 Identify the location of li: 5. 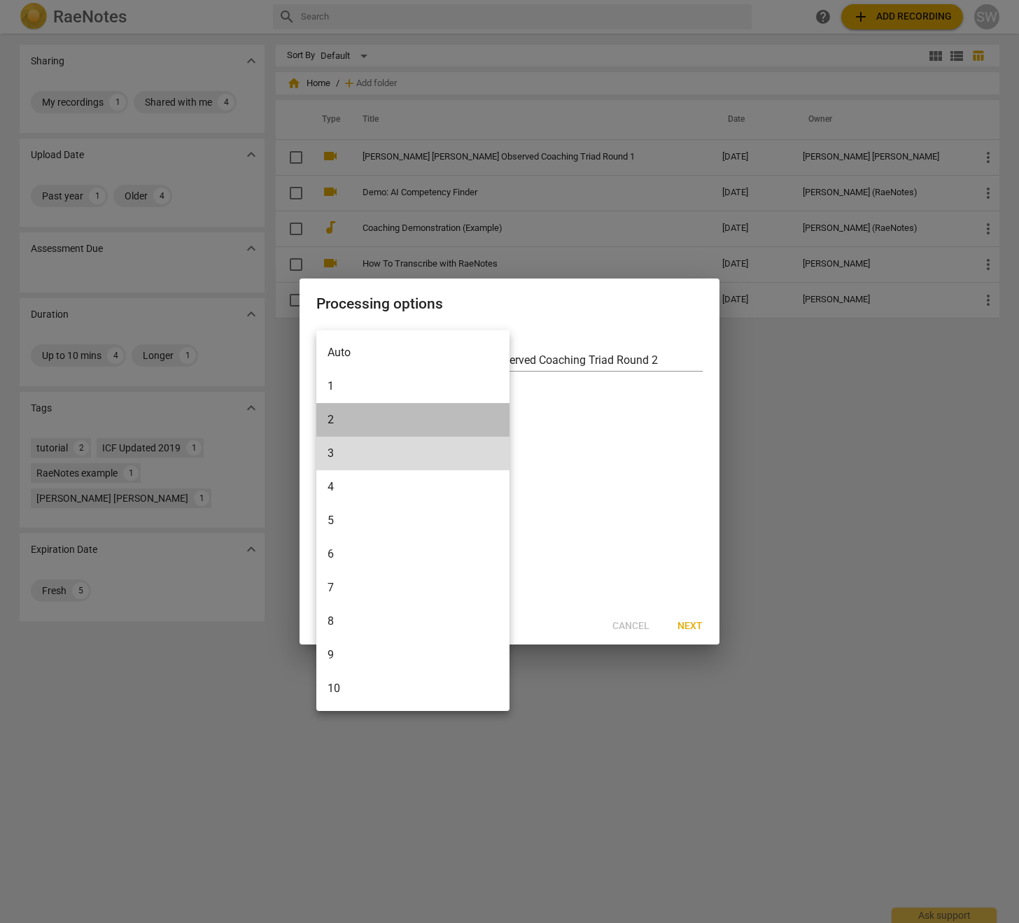
(413, 521).